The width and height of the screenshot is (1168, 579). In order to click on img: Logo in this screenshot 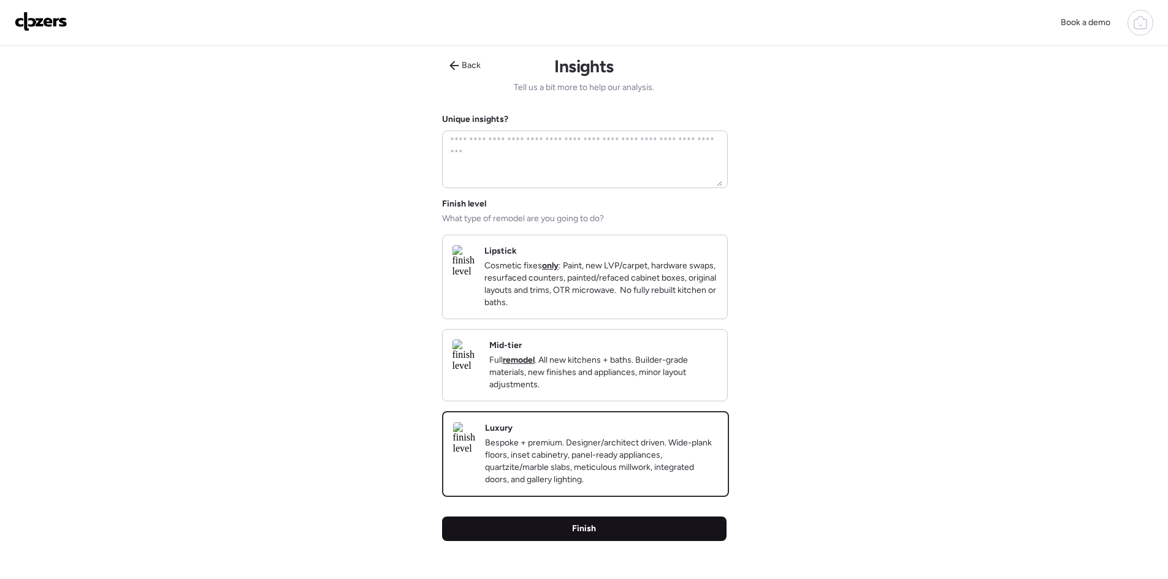, I will do `click(41, 21)`.